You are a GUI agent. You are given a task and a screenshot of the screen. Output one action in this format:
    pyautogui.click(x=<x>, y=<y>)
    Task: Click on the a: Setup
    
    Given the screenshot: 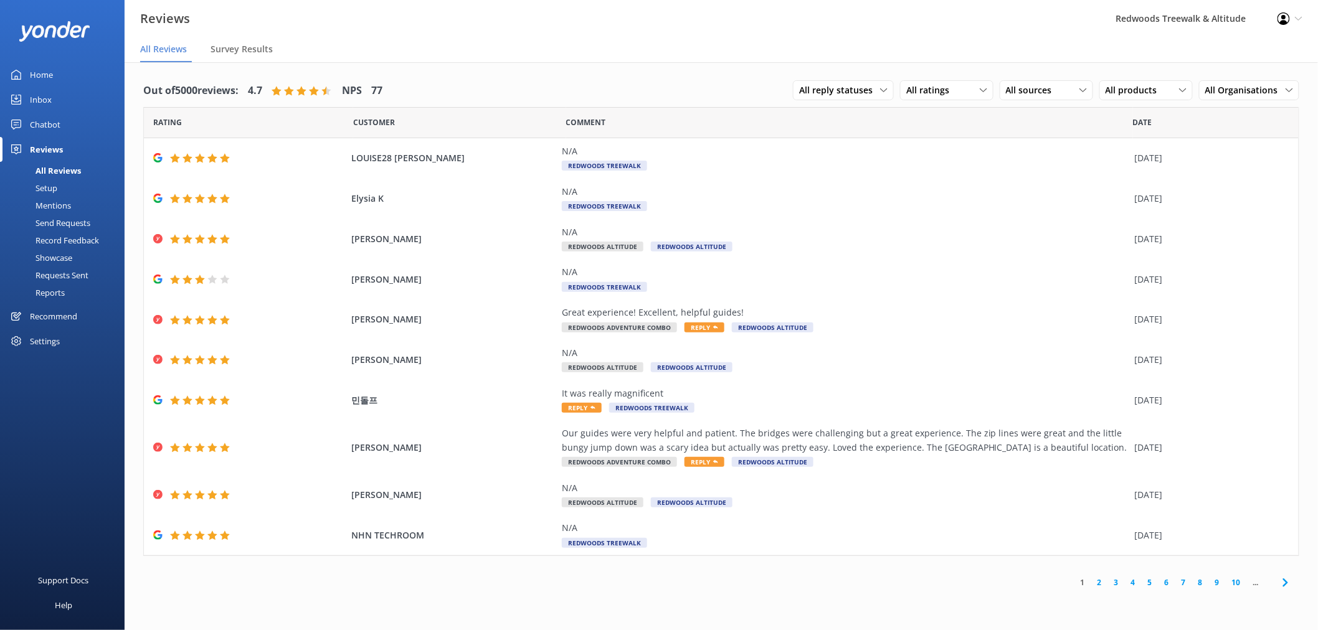 What is the action you would take?
    pyautogui.click(x=66, y=188)
    